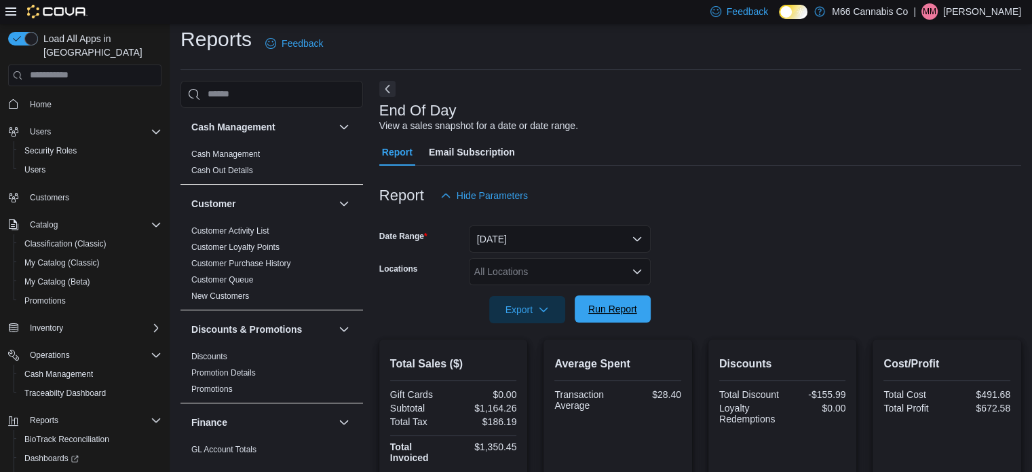  I want to click on h3: End Of Day, so click(418, 111).